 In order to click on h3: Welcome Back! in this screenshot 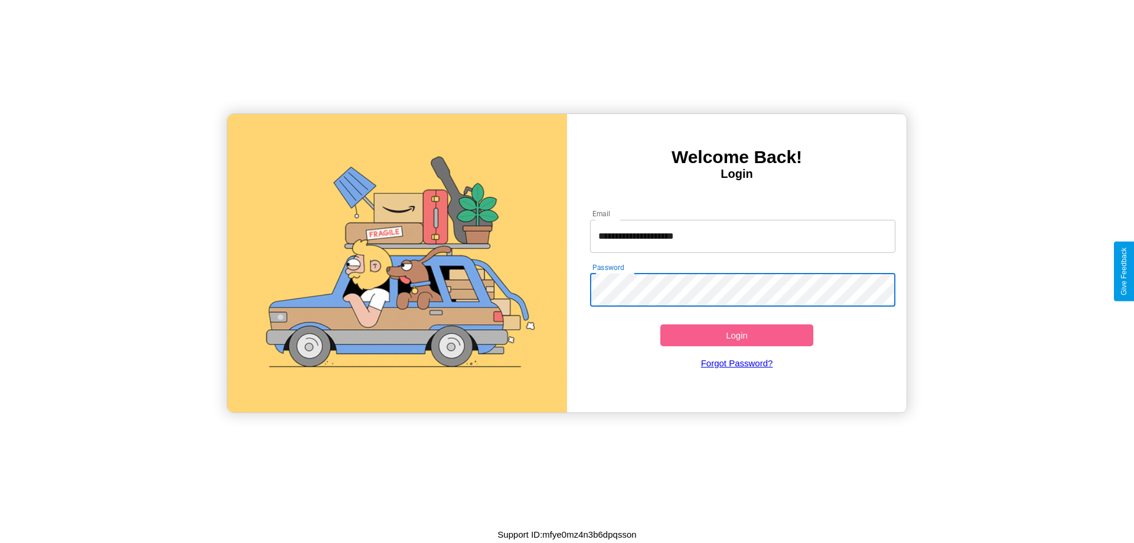, I will do `click(737, 157)`.